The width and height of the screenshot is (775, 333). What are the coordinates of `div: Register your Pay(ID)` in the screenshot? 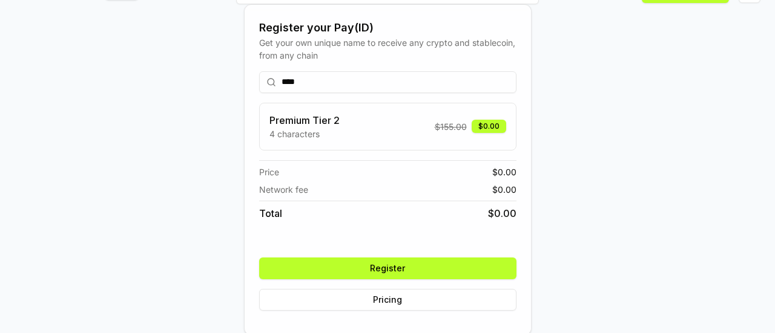 It's located at (387, 28).